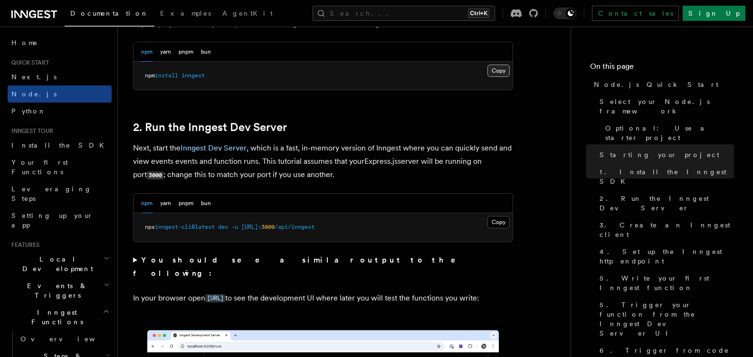 The height and width of the screenshot is (357, 753). I want to click on span: /api/inngest, so click(294, 227).